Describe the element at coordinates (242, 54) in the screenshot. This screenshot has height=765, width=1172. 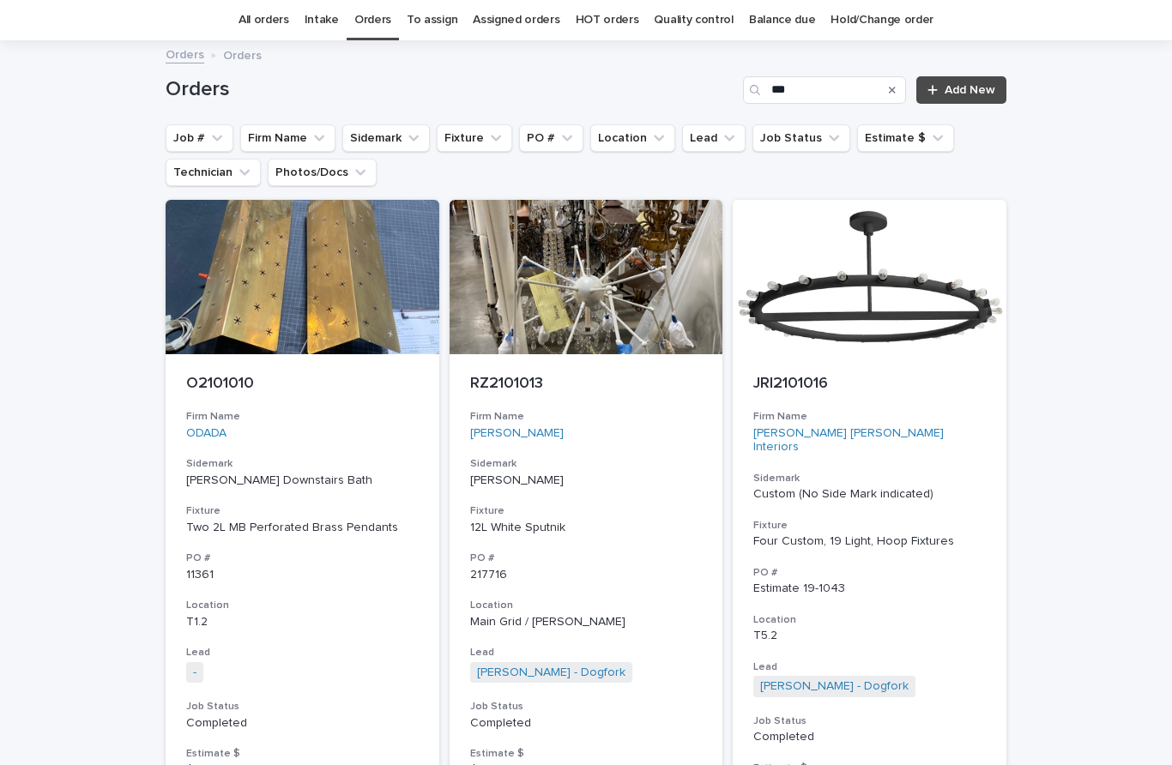
I see `p: Orders` at that location.